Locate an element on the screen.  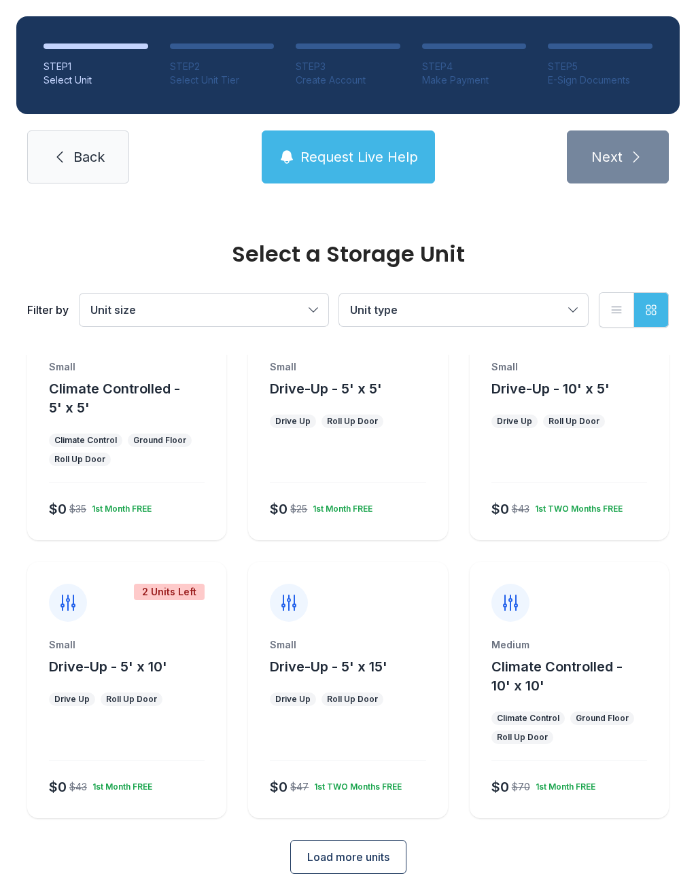
div: Make Payment is located at coordinates (474, 80).